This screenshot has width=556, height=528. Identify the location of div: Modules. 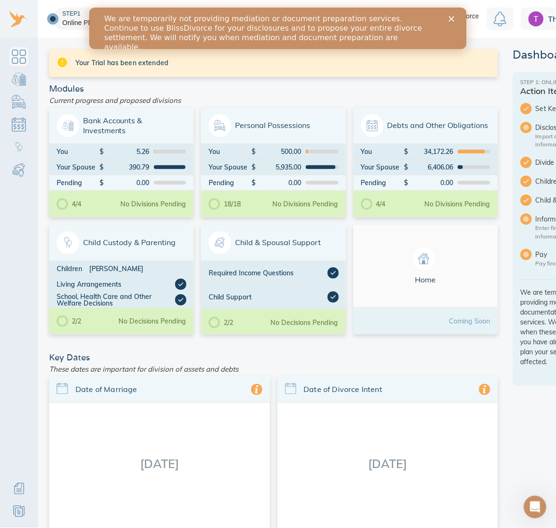
(273, 89).